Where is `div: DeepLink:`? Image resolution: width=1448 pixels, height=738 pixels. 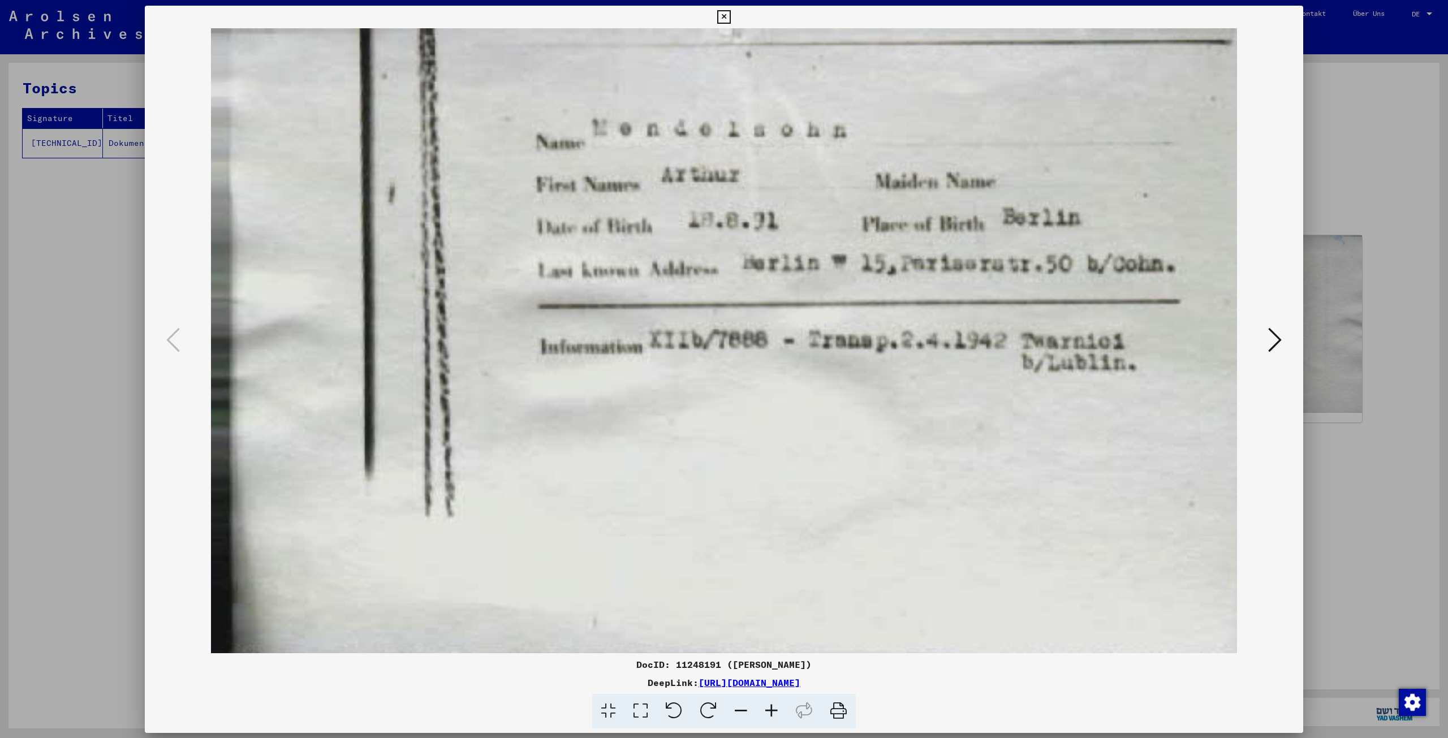 div: DeepLink: is located at coordinates (724, 683).